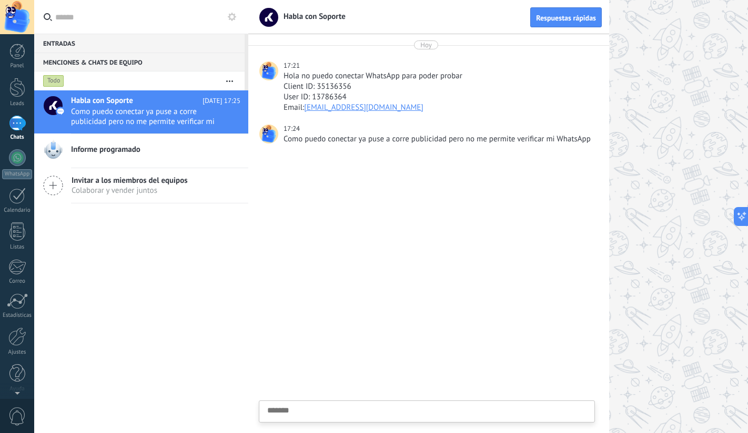 The width and height of the screenshot is (748, 433). What do you see at coordinates (17, 352) in the screenshot?
I see `div: Ajustes` at bounding box center [17, 352].